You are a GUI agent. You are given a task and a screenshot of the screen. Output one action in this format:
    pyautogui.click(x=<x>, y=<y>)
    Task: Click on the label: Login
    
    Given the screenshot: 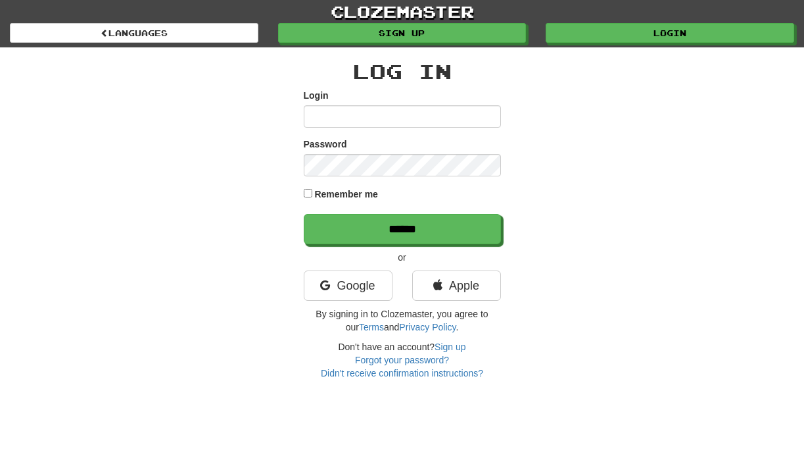 What is the action you would take?
    pyautogui.click(x=316, y=95)
    